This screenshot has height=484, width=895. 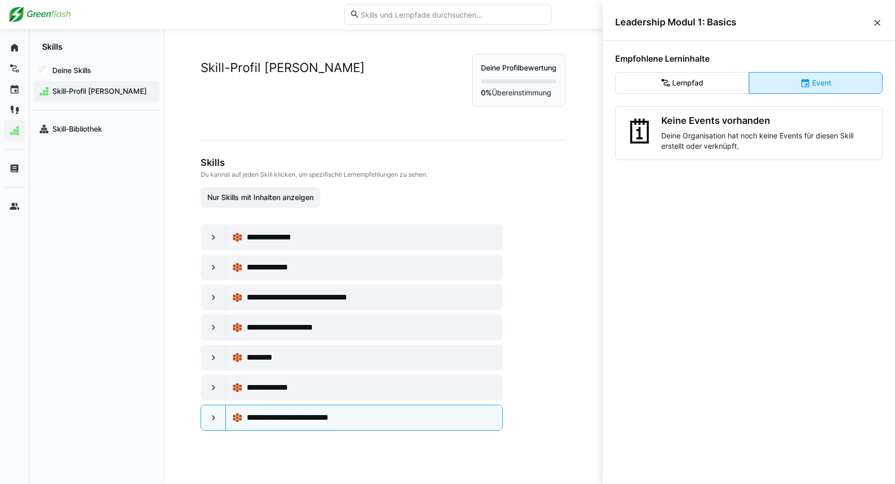 I want to click on h3: Keine Events vorhanden, so click(x=768, y=121).